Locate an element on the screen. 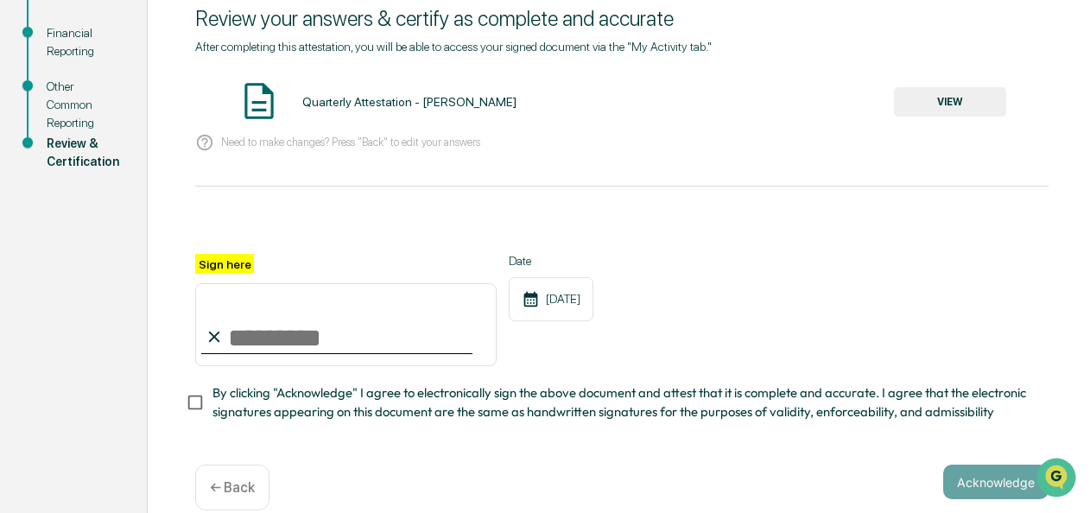 This screenshot has height=513, width=1090. div: We're available if you need us! is located at coordinates (138, 156).